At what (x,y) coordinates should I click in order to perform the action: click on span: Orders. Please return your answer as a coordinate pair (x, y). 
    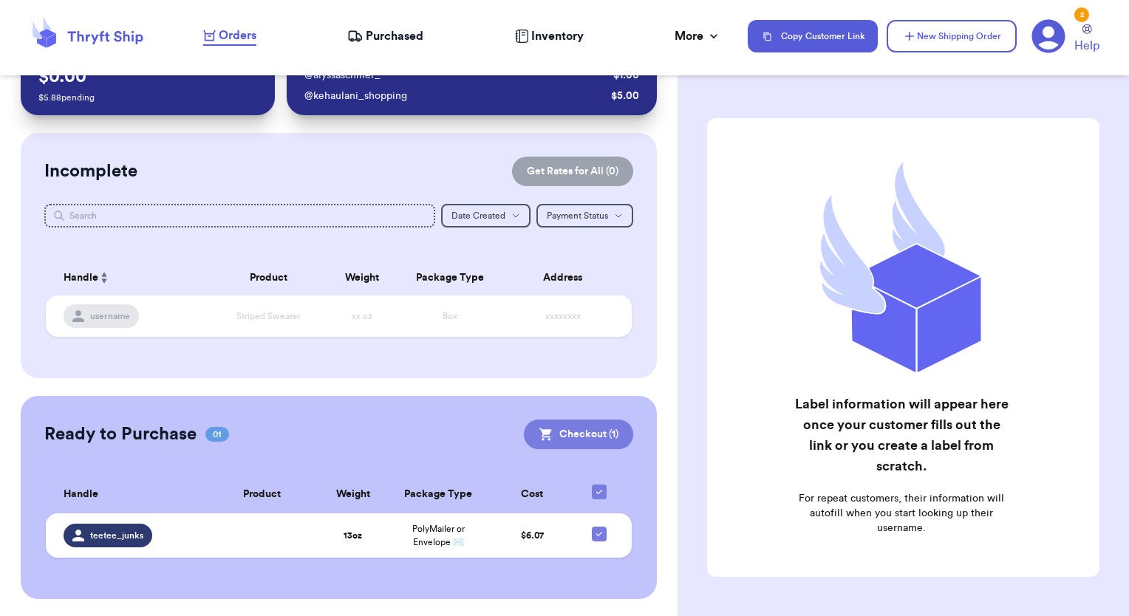
    Looking at the image, I should click on (237, 35).